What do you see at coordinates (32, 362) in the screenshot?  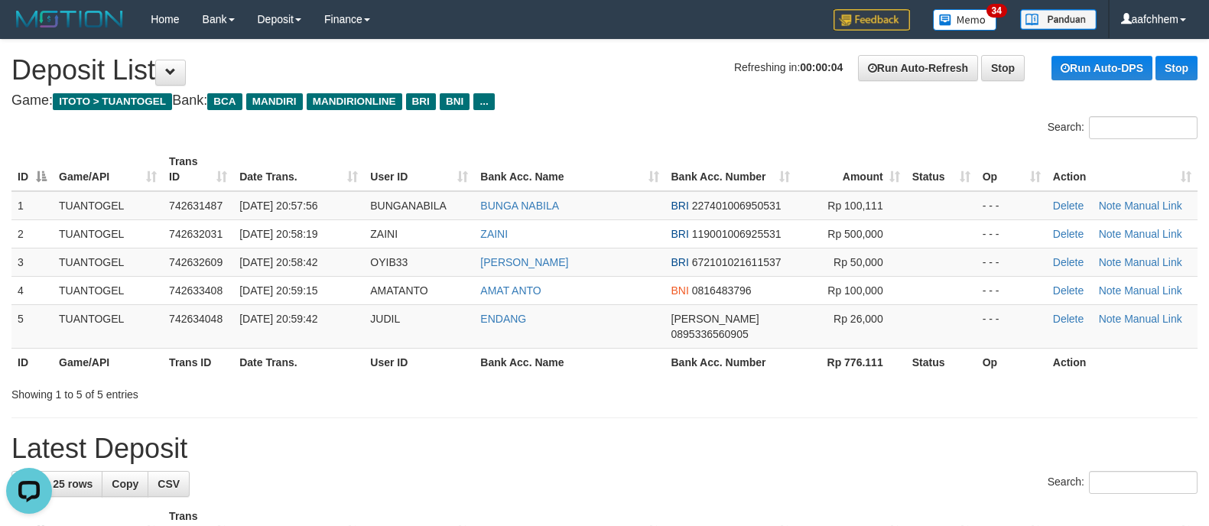 I see `th: ID` at bounding box center [32, 362].